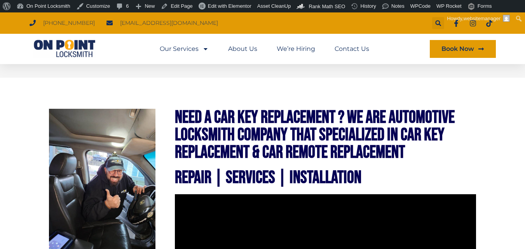  I want to click on a: About Us, so click(242, 49).